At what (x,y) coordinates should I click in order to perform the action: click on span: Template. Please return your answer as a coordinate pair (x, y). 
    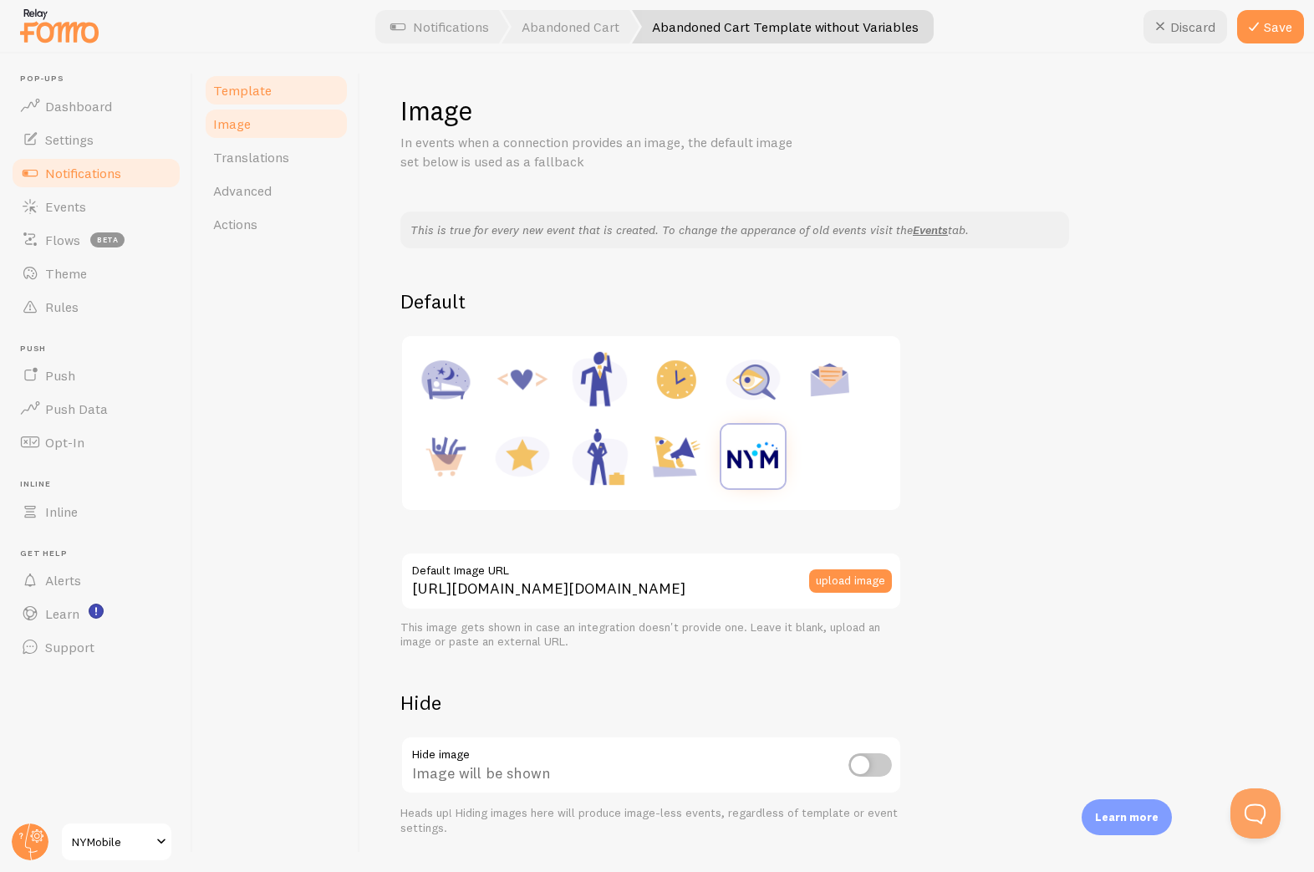
    Looking at the image, I should click on (242, 90).